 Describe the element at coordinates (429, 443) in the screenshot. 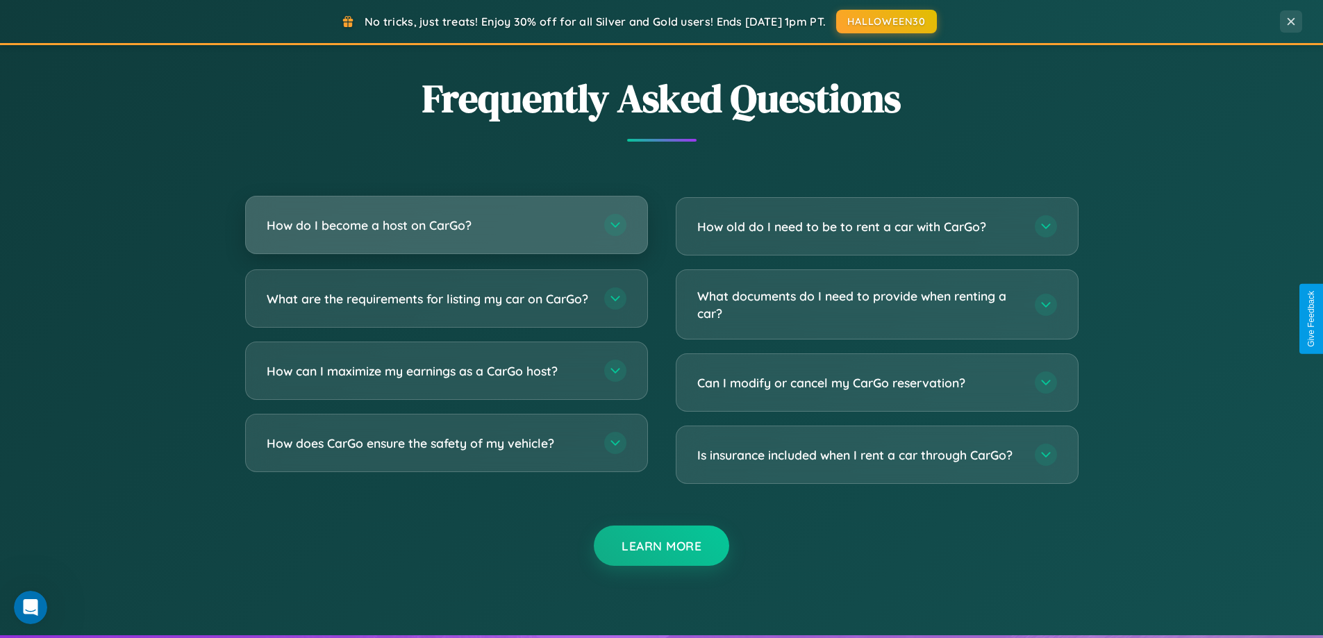

I see `h3: How does CarGo ensure the safety of my vehicle?` at that location.